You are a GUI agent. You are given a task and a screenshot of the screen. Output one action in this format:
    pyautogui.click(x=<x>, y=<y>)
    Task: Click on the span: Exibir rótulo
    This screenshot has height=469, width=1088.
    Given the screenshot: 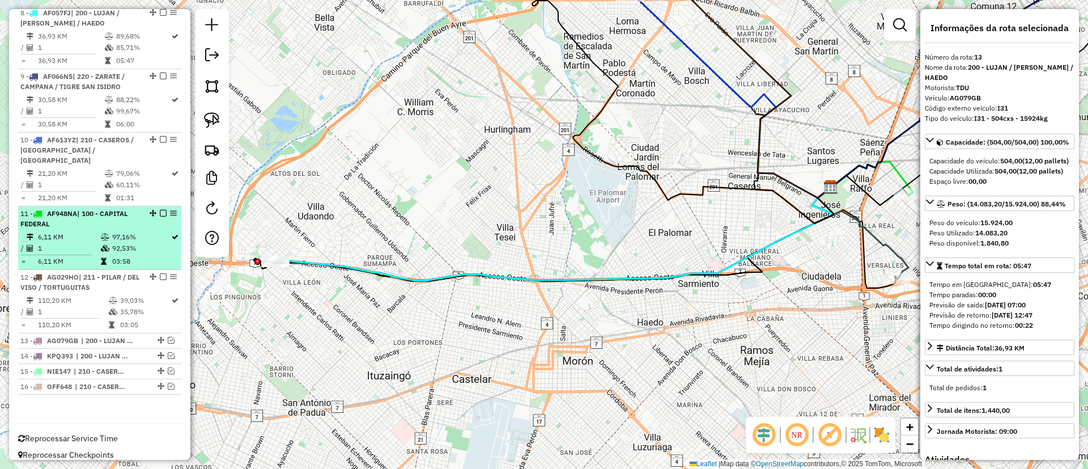 What is the action you would take?
    pyautogui.click(x=830, y=435)
    